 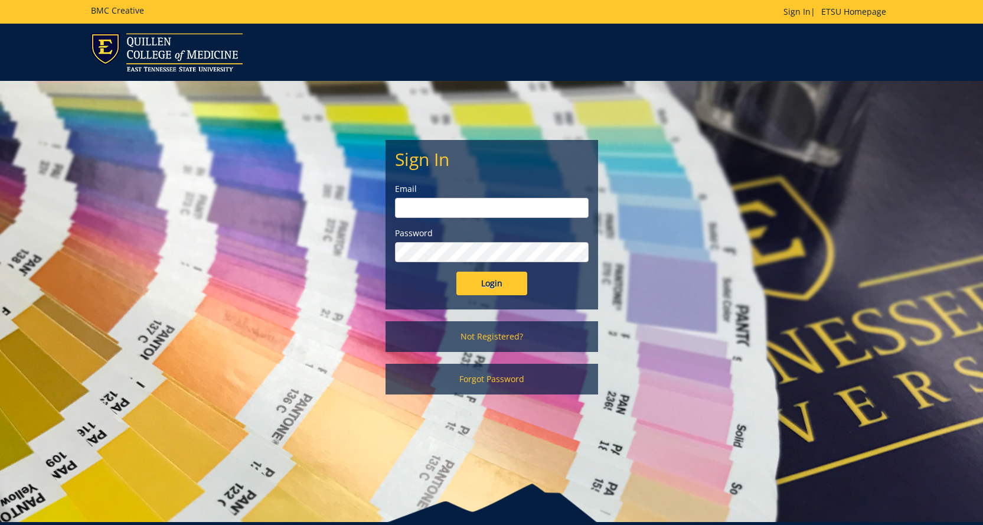 What do you see at coordinates (166, 52) in the screenshot?
I see `img: ETSU logo` at bounding box center [166, 52].